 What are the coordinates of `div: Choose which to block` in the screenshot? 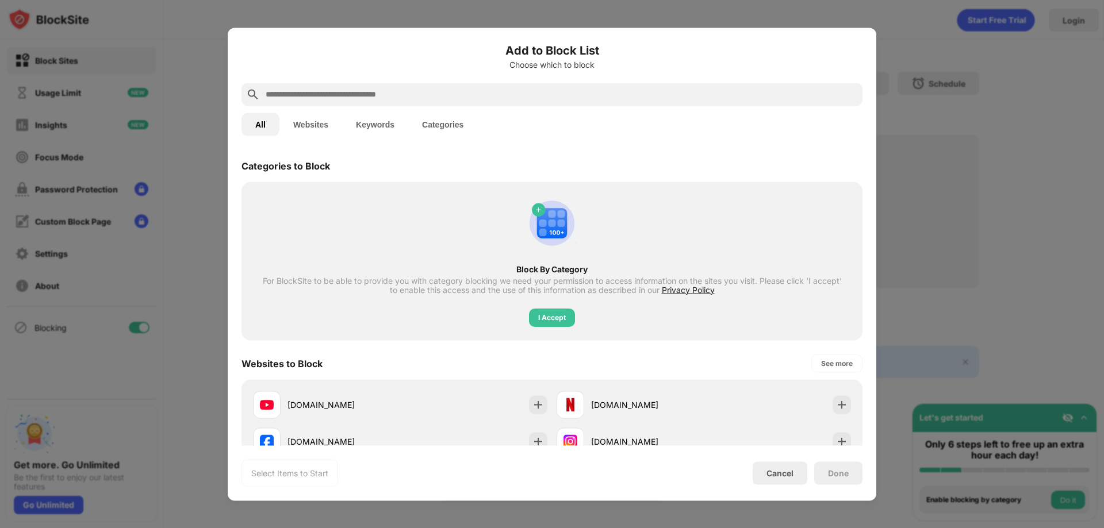 It's located at (552, 64).